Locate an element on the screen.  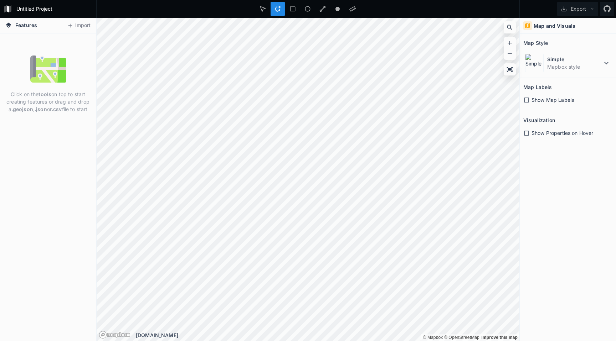
a: OpenStreetMap is located at coordinates (461, 338).